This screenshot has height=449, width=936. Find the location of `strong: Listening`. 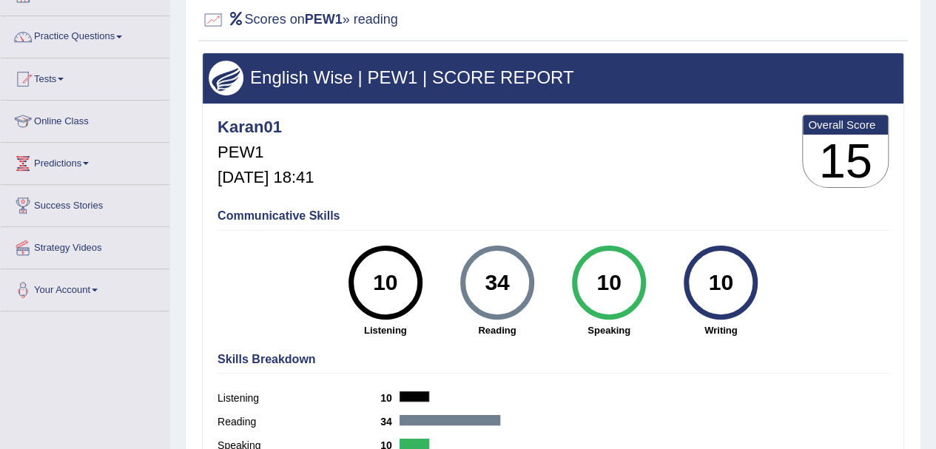

strong: Listening is located at coordinates (385, 330).